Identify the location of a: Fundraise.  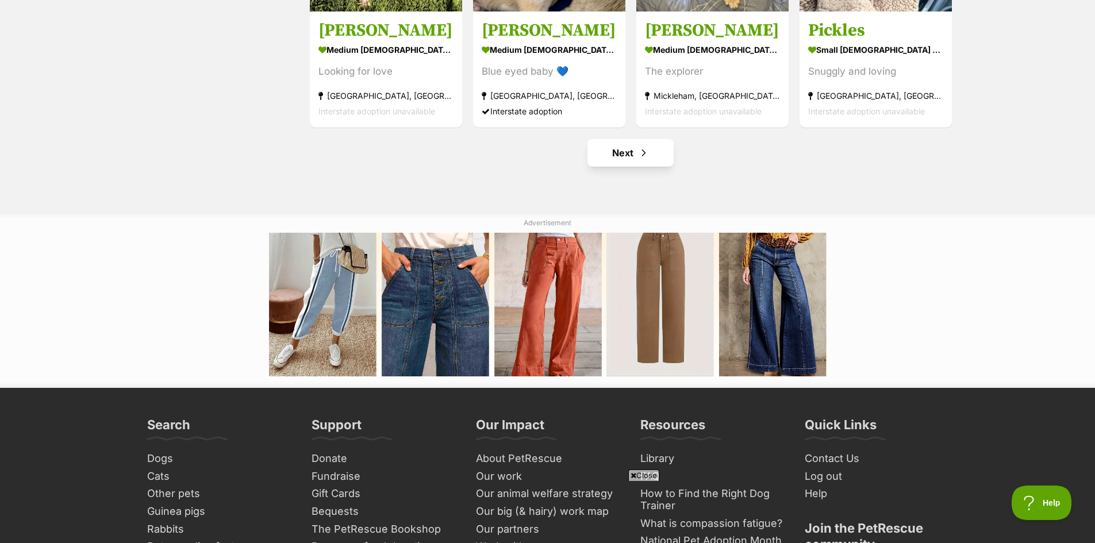
(383, 476).